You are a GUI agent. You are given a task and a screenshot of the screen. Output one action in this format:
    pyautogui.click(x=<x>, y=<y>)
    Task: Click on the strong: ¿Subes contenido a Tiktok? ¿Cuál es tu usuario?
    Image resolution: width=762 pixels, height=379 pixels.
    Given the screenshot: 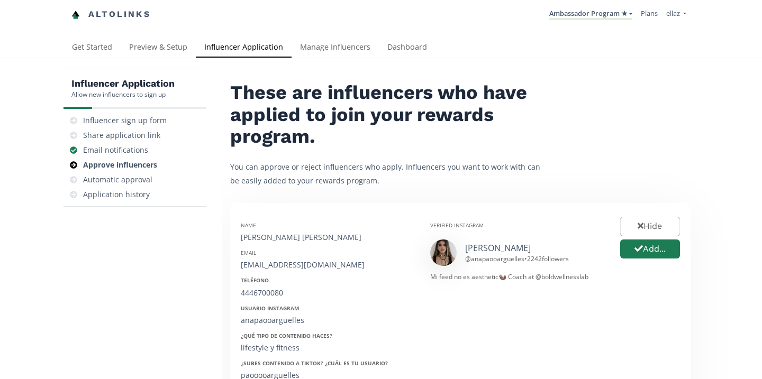 What is the action you would take?
    pyautogui.click(x=314, y=364)
    